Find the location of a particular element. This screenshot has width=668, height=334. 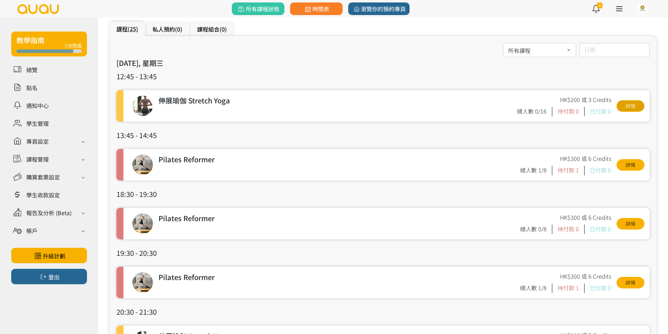

div: 購買套票設定 is located at coordinates (43, 177).